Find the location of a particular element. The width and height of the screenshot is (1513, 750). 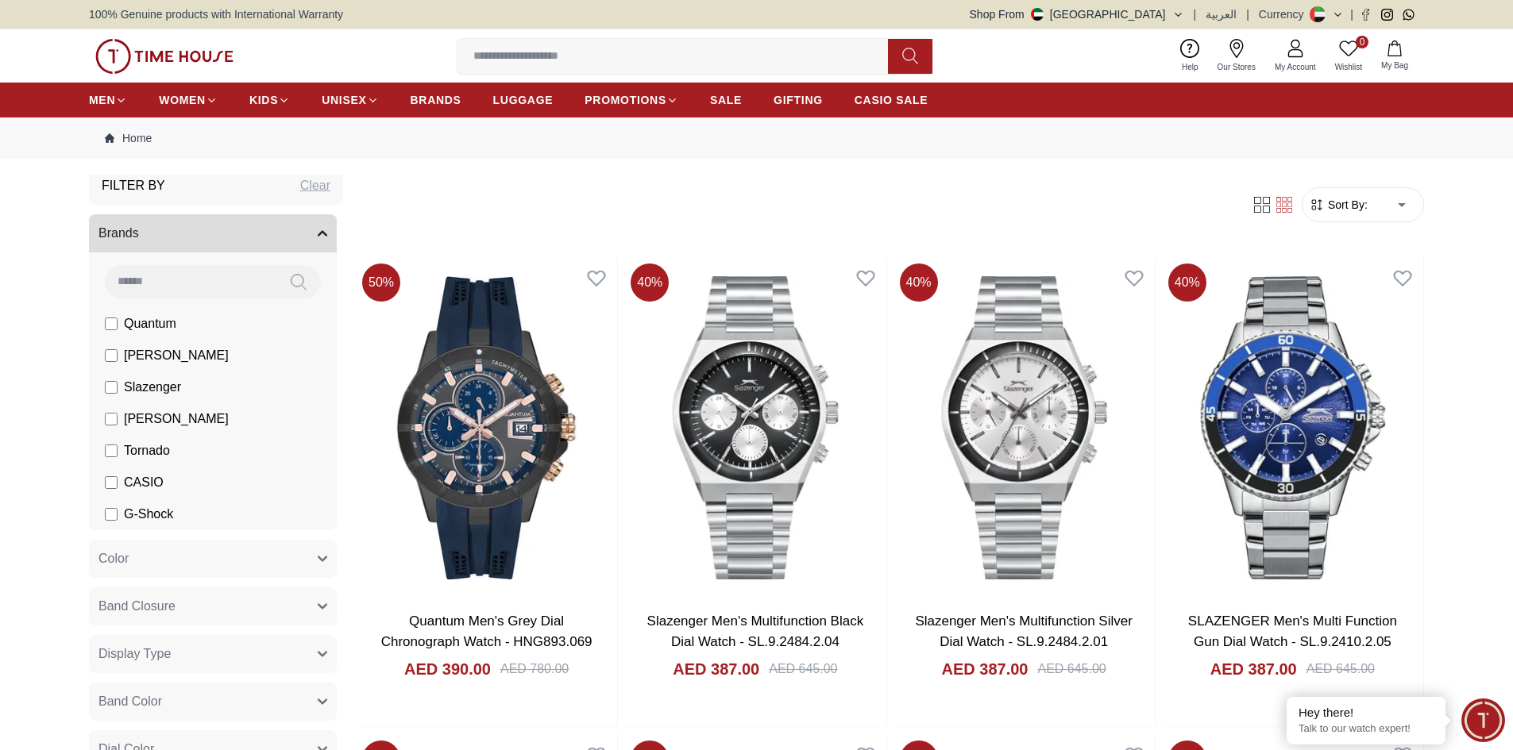

span: UNISEX is located at coordinates (344, 100).